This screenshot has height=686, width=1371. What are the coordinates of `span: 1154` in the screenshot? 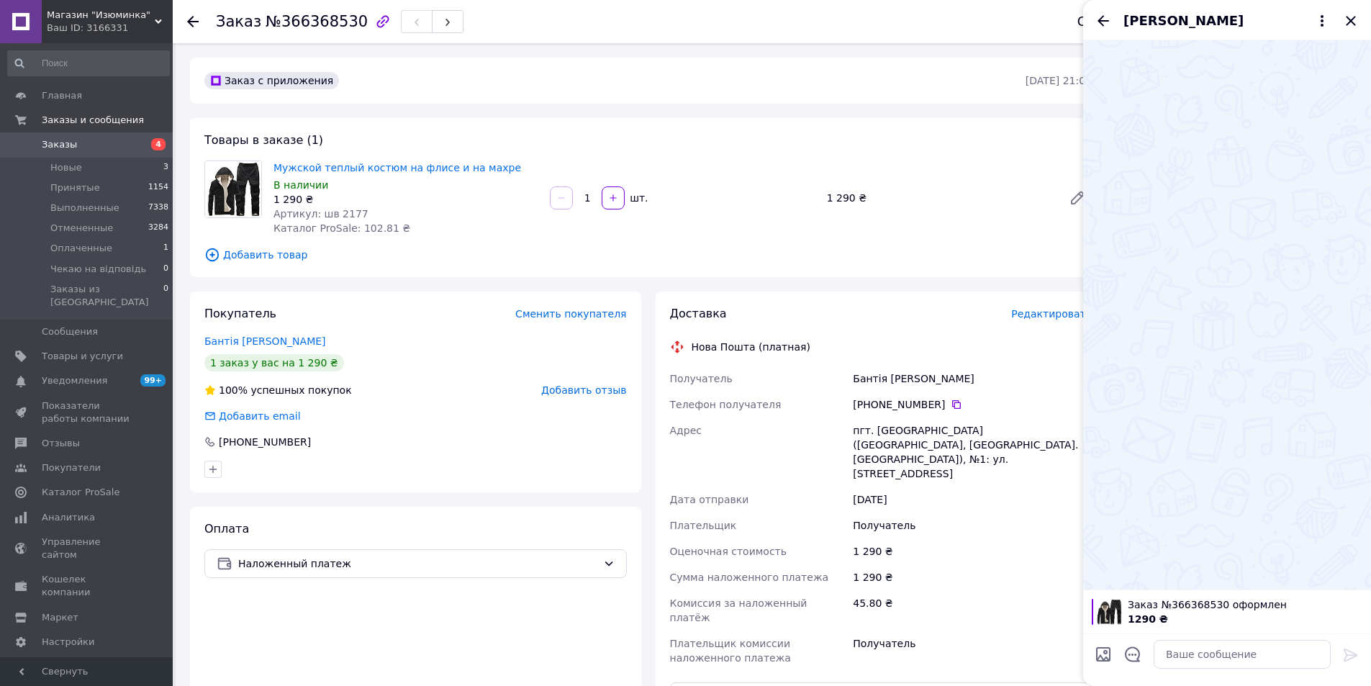 It's located at (158, 188).